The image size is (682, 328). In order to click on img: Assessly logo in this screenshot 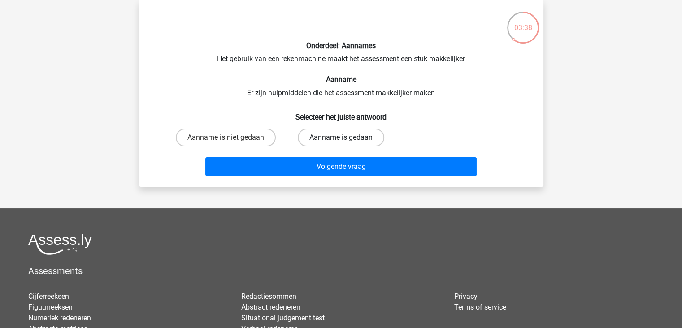, I will do `click(60, 244)`.